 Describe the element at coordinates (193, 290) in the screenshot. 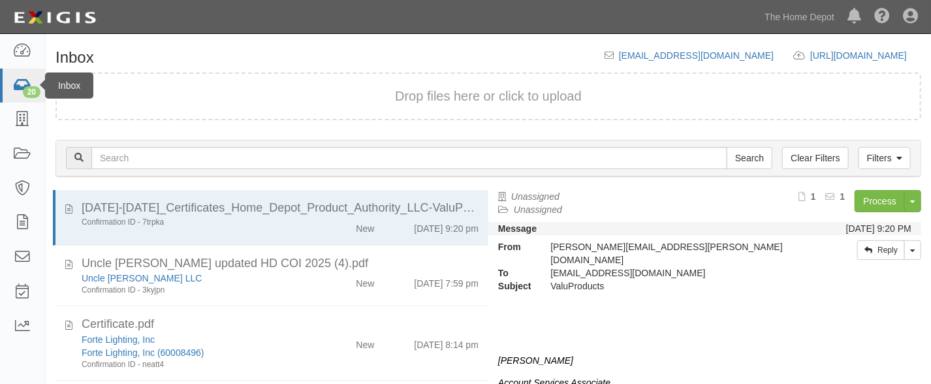

I see `div: Confirmation ID - 3kyjpn` at that location.